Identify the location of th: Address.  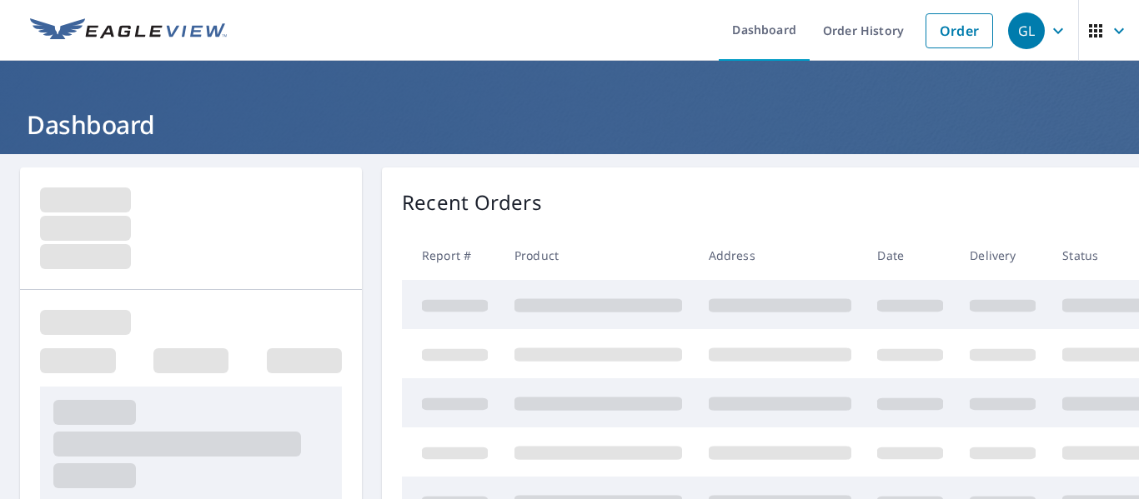
(780, 255).